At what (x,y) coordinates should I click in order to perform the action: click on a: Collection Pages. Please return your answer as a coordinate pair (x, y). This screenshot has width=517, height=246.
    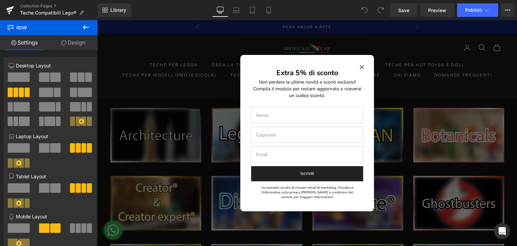
    Looking at the image, I should click on (59, 6).